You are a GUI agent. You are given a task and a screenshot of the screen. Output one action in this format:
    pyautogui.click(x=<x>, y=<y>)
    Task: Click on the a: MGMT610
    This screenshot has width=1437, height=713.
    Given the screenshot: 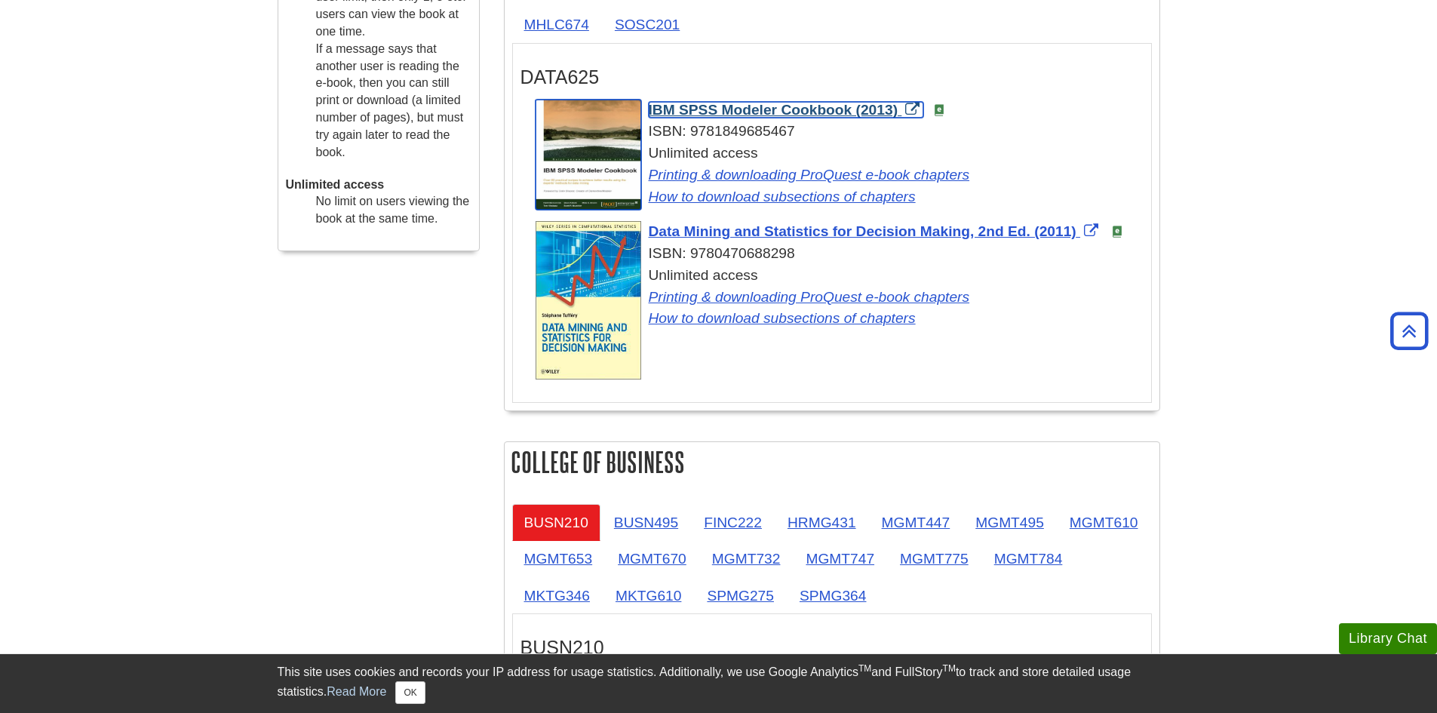 What is the action you would take?
    pyautogui.click(x=1103, y=522)
    